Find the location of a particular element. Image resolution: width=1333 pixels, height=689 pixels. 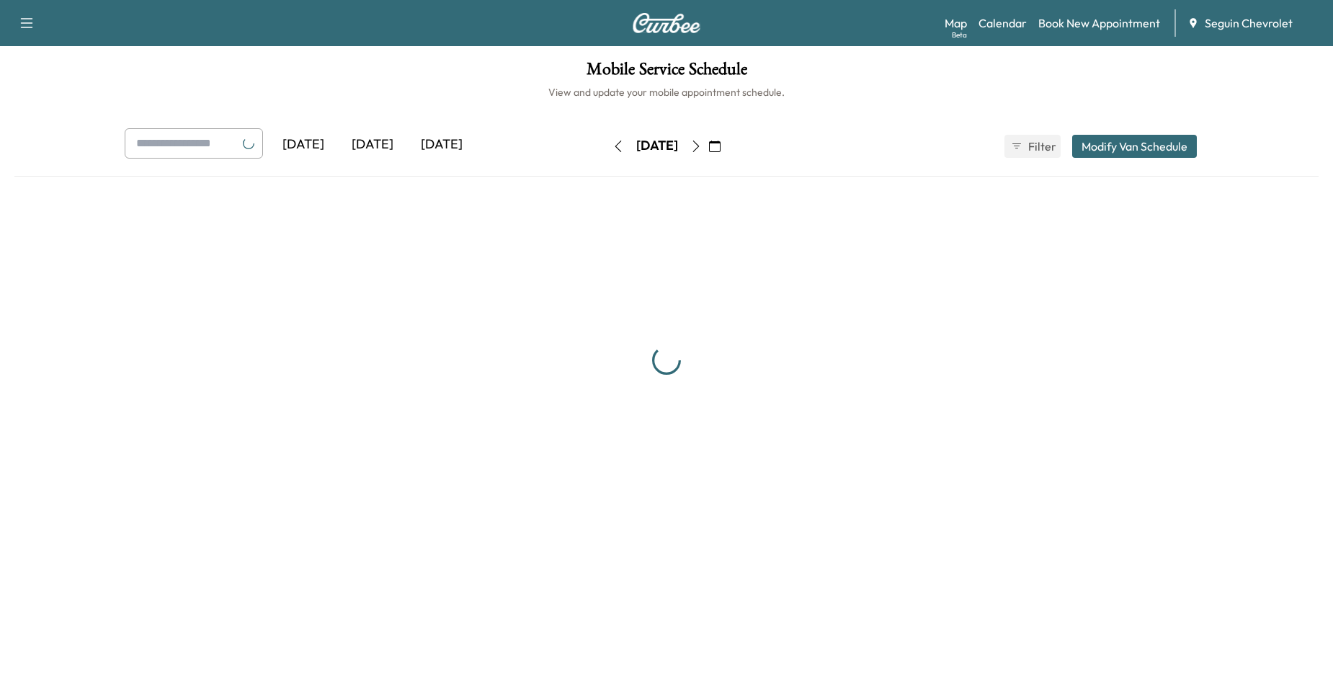

img: Curbee Logo is located at coordinates (666, 23).